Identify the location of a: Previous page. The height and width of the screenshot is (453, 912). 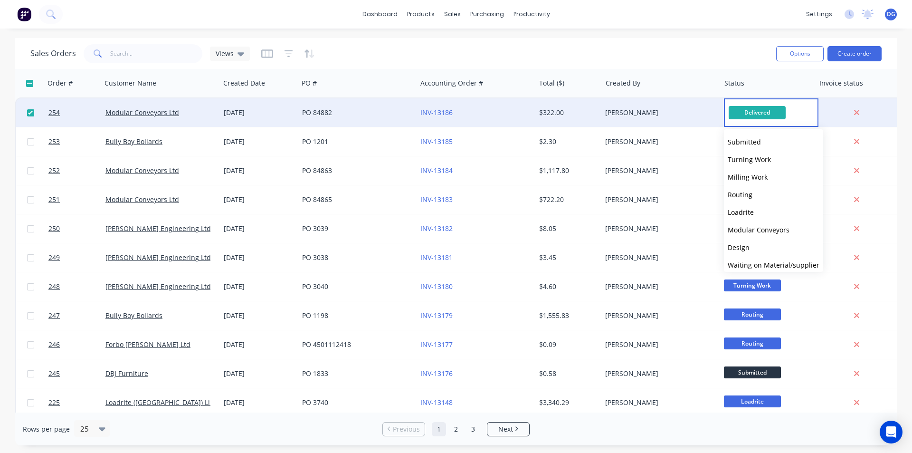
(404, 429).